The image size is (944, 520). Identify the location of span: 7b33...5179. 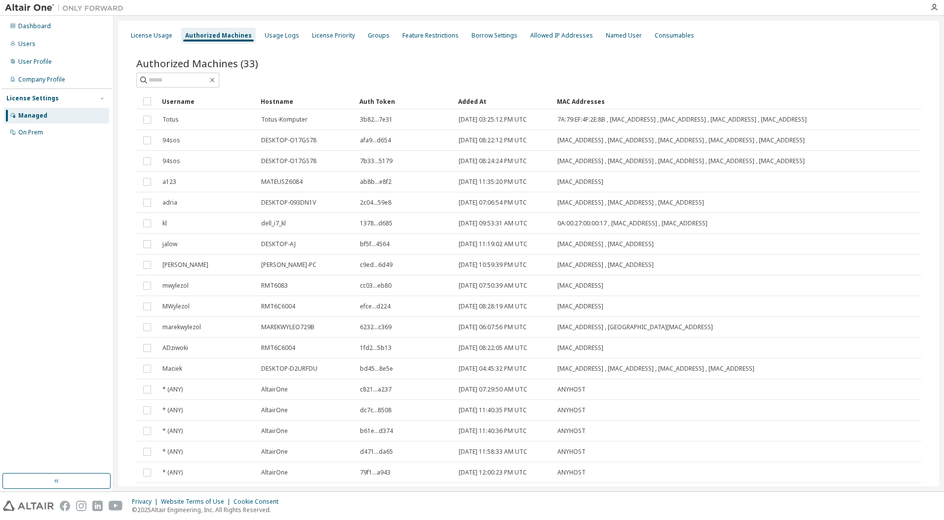
(376, 161).